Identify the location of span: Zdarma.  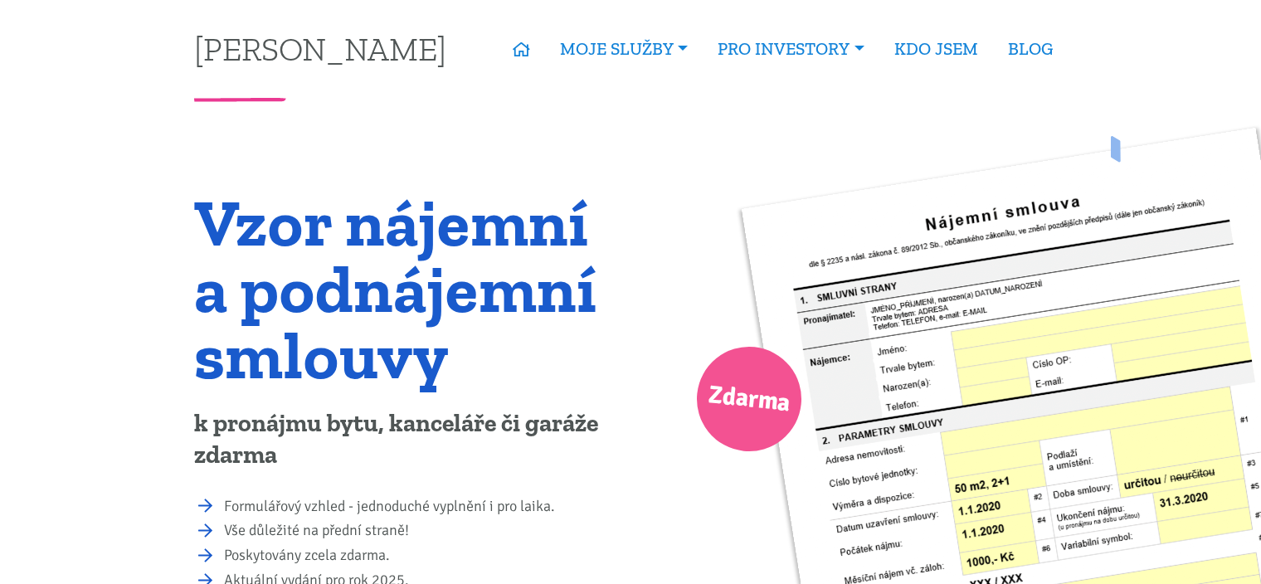
(749, 399).